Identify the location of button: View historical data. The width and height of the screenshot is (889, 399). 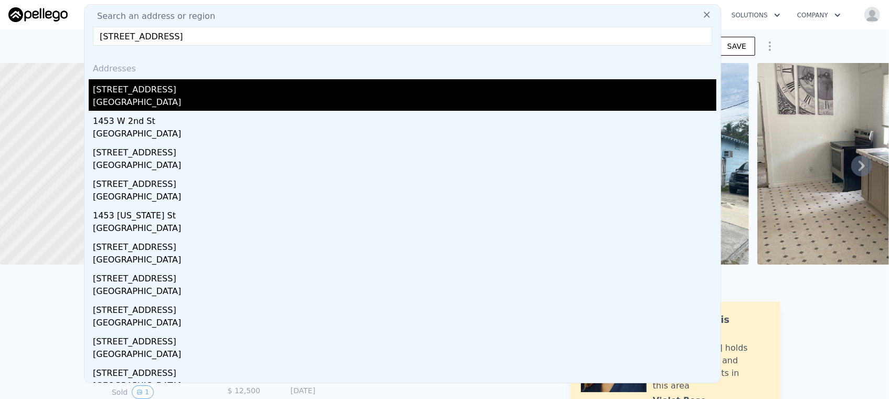
(143, 392).